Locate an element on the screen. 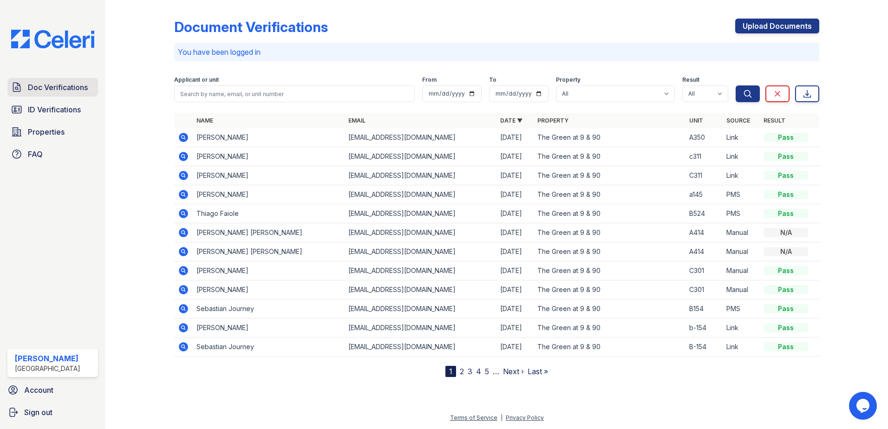 The image size is (888, 429). button: Sign out is located at coordinates (52, 412).